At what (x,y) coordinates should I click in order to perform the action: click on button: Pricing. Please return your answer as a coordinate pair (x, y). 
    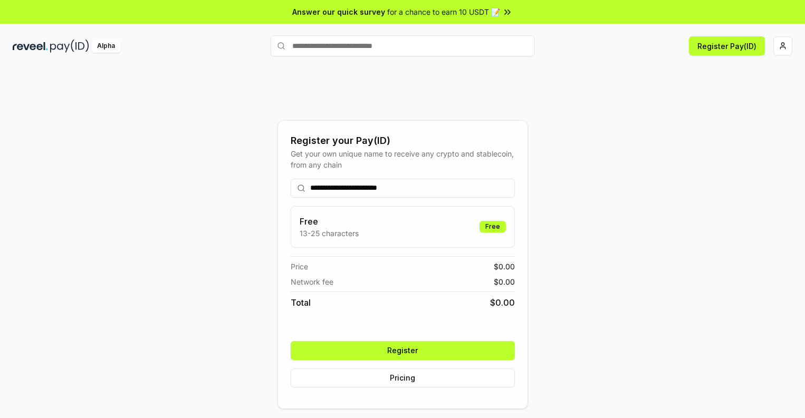
    Looking at the image, I should click on (402, 378).